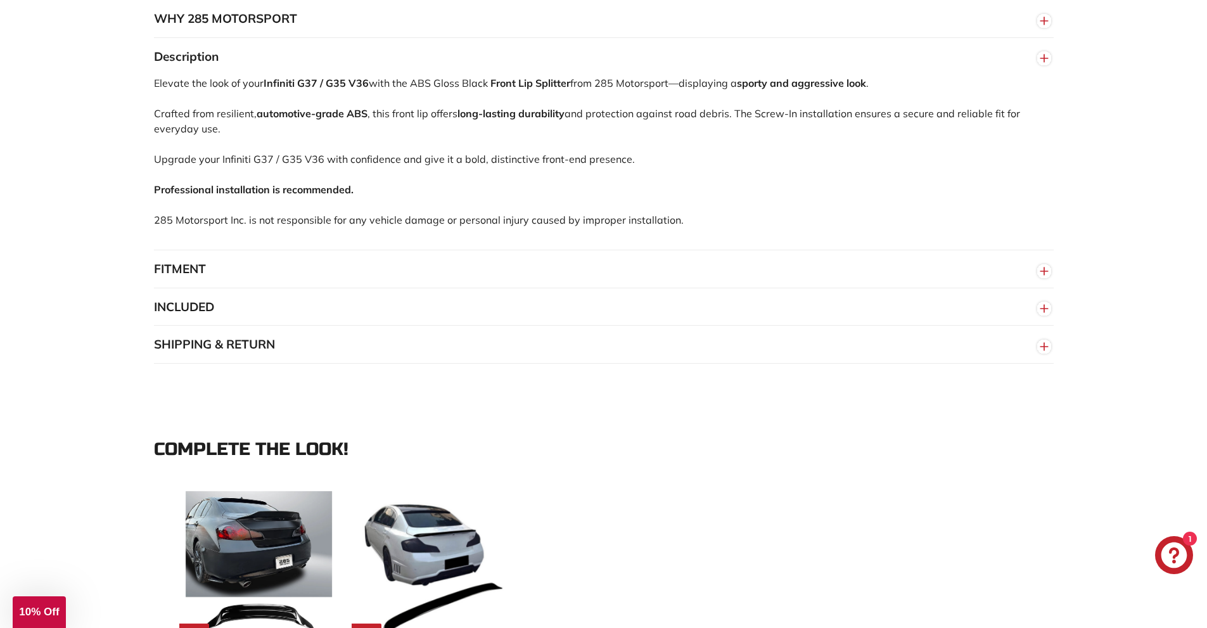 This screenshot has height=628, width=1207. Describe the element at coordinates (511, 113) in the screenshot. I see `strong: long-lasting durability` at that location.